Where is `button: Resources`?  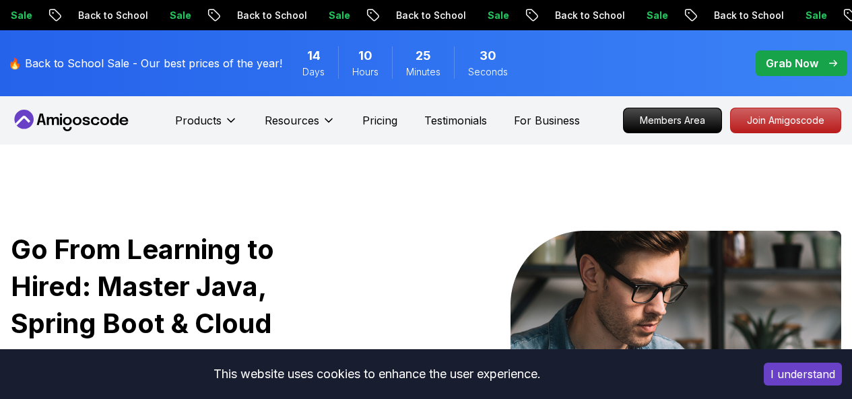 button: Resources is located at coordinates (300, 126).